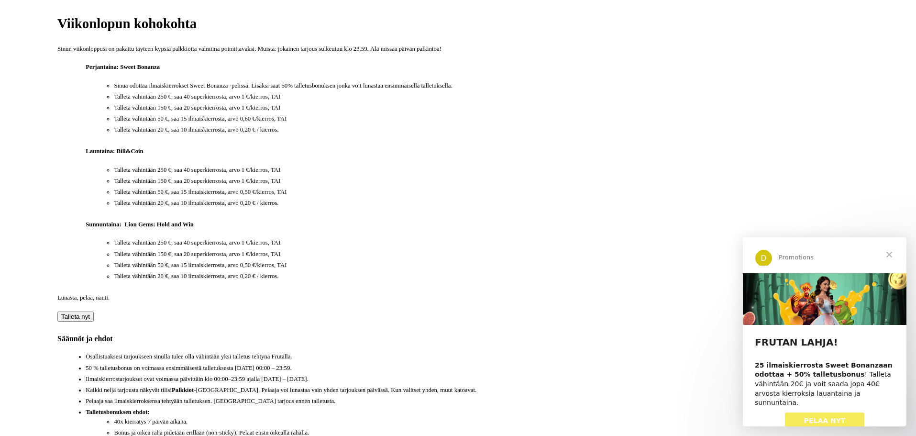 The image size is (916, 436). What do you see at coordinates (81, 132) in the screenshot?
I see `b: 25 ilmaiskierrosta Sweet Bonanzaan odottaa + 50% talletusbonus` at bounding box center [81, 132].